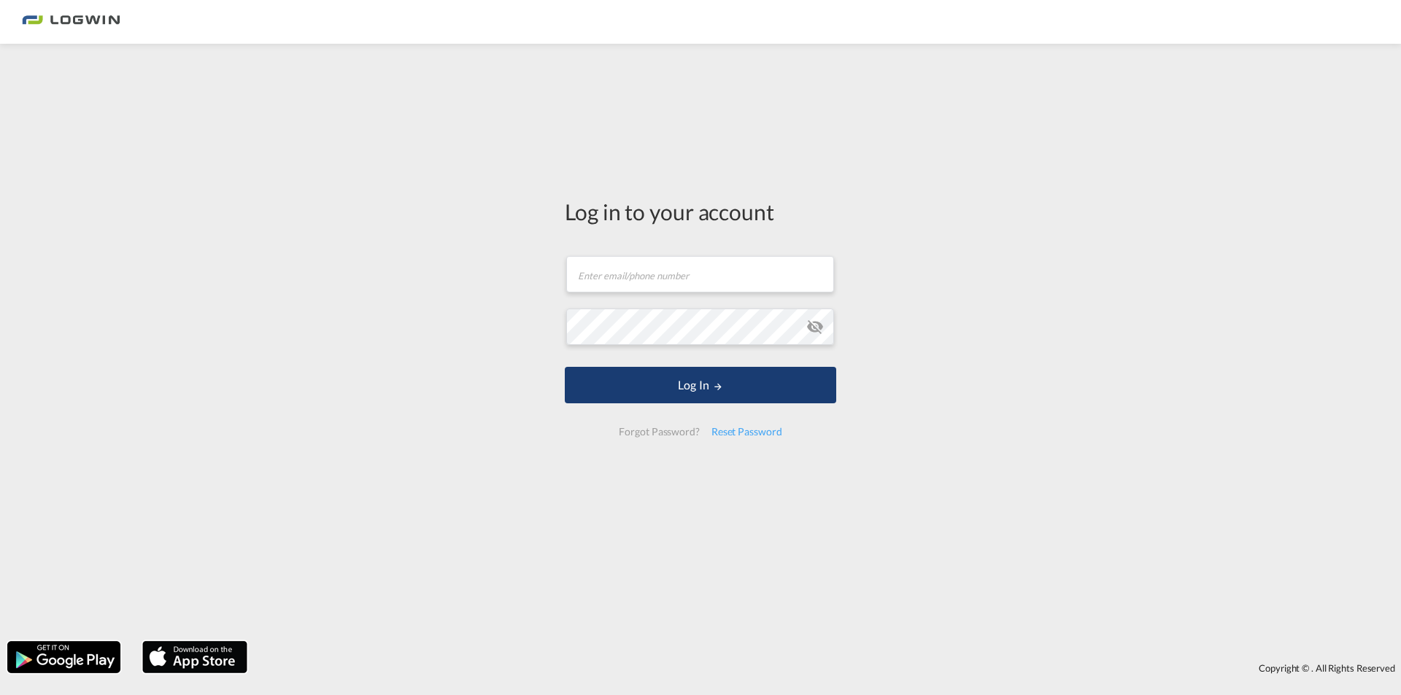  Describe the element at coordinates (195, 658) in the screenshot. I see `img: apple.png` at that location.